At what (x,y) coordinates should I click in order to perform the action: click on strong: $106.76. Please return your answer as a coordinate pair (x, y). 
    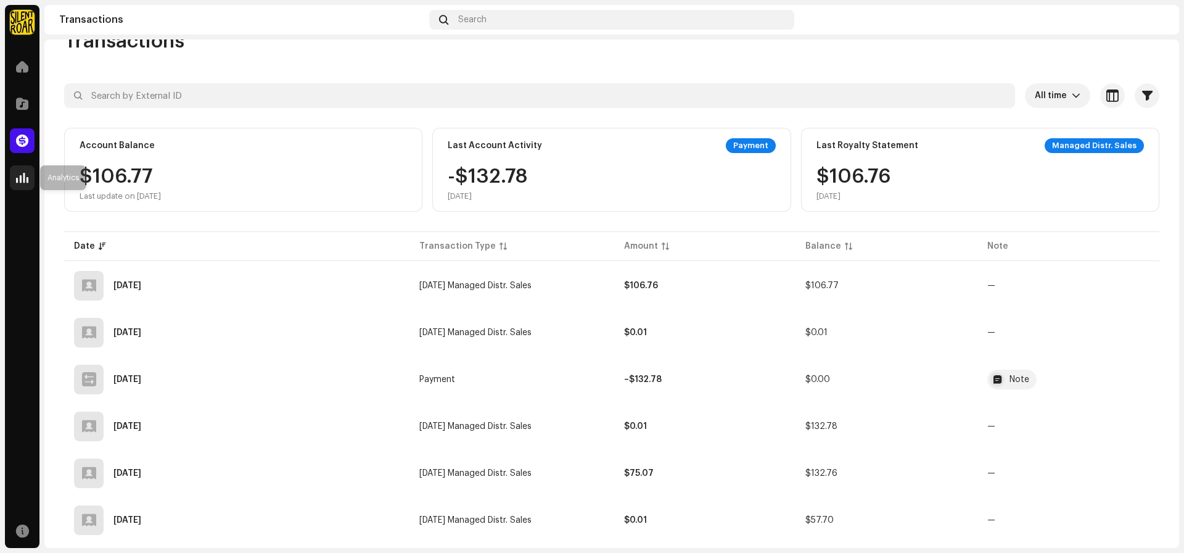
    Looking at the image, I should click on (641, 286).